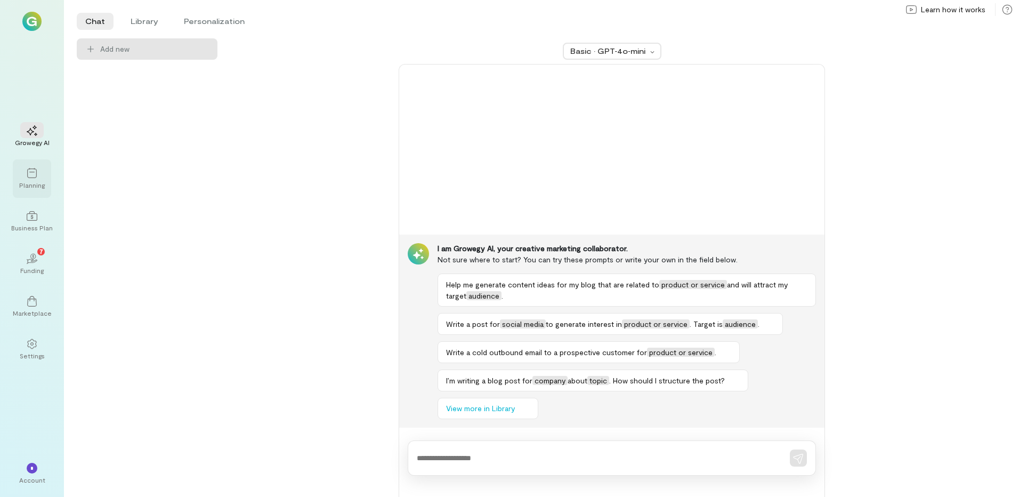 The image size is (1019, 497). I want to click on span: View more in Library, so click(480, 408).